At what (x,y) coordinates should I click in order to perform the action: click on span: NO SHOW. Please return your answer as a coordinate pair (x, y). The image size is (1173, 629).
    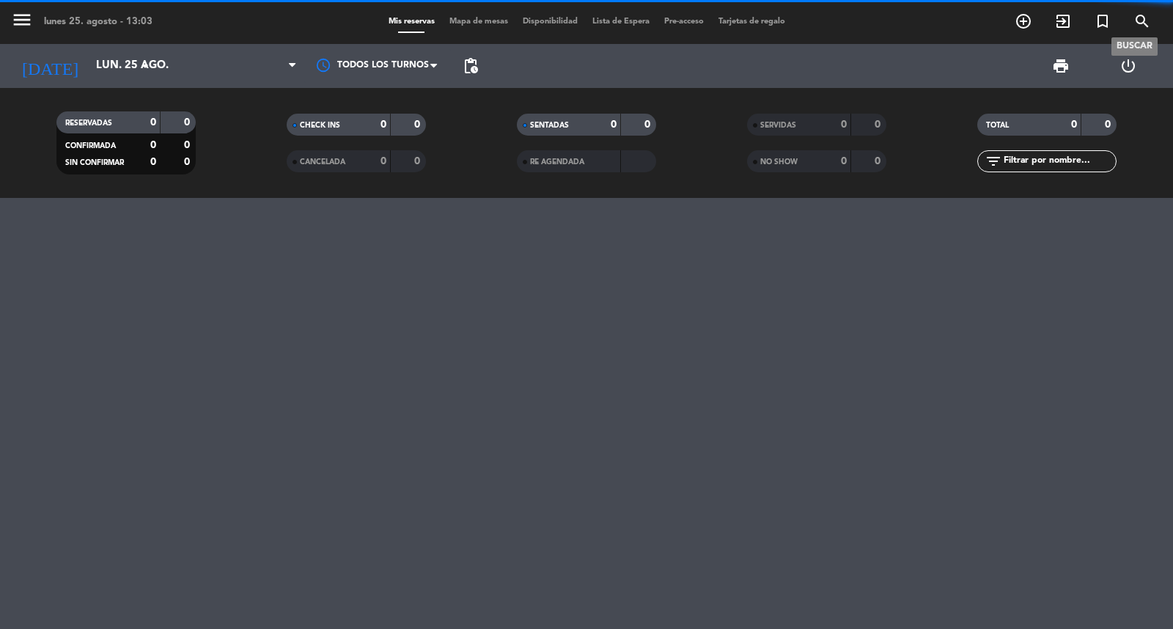
    Looking at the image, I should click on (779, 162).